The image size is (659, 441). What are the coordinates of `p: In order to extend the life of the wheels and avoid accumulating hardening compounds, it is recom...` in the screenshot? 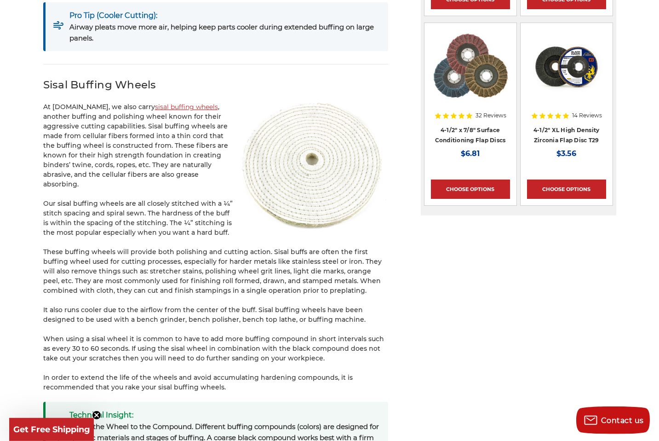 It's located at (216, 382).